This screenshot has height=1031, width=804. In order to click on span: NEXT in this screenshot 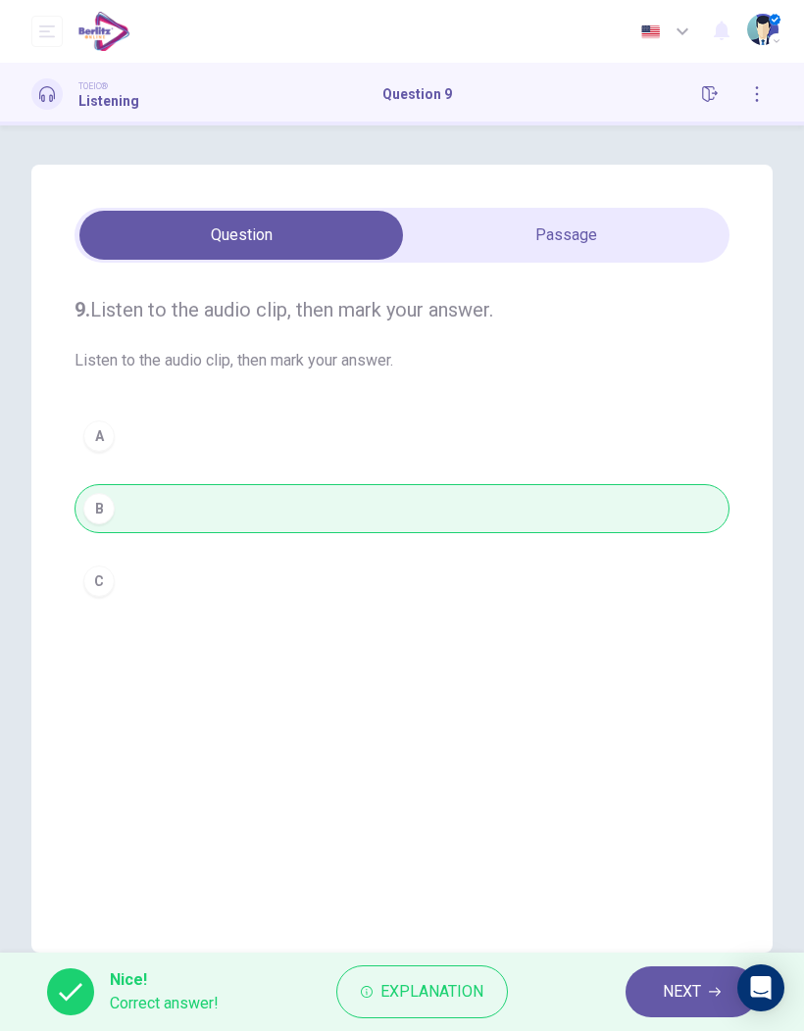, I will do `click(681, 992)`.